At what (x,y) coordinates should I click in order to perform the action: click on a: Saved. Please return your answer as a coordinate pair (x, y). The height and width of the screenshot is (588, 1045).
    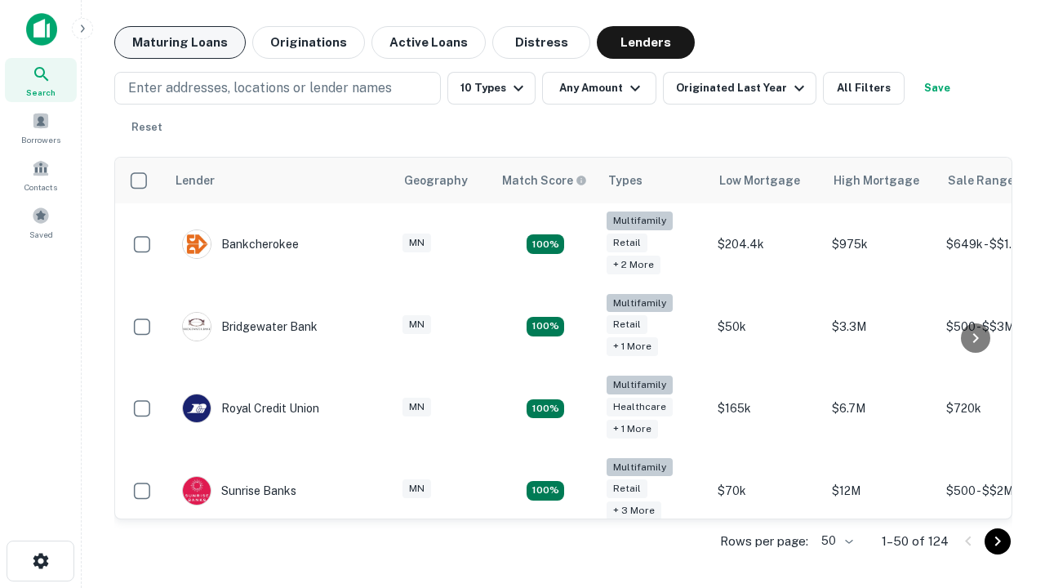
    Looking at the image, I should click on (41, 222).